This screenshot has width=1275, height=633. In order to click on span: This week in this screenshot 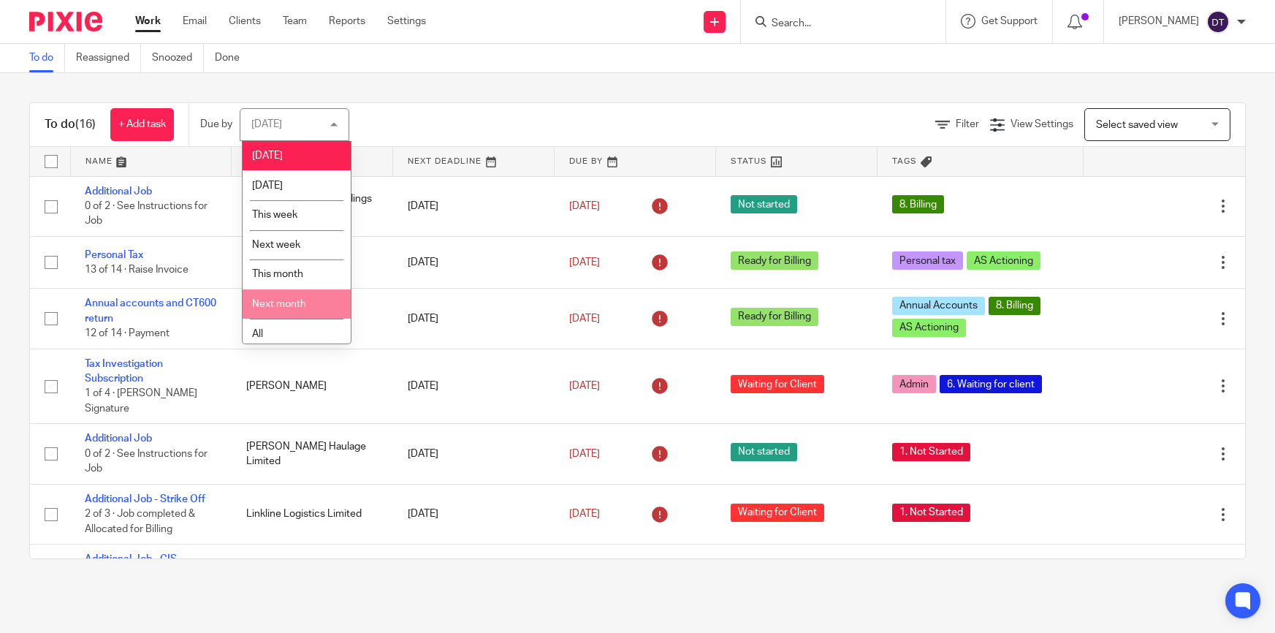, I will do `click(275, 215)`.